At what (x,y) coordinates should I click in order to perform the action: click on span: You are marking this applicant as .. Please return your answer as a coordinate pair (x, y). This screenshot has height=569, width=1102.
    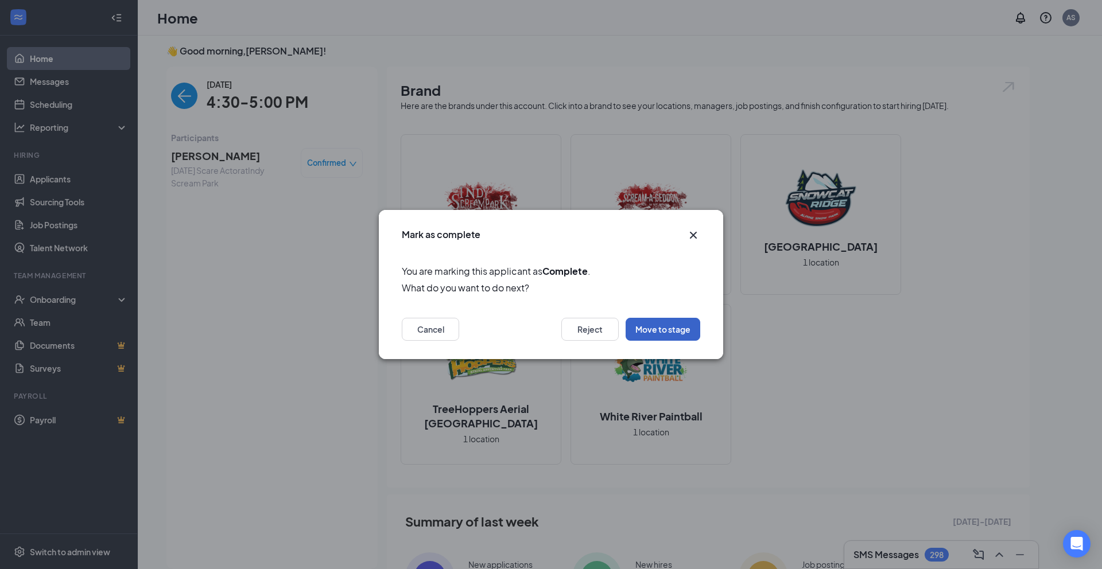
    Looking at the image, I should click on (551, 271).